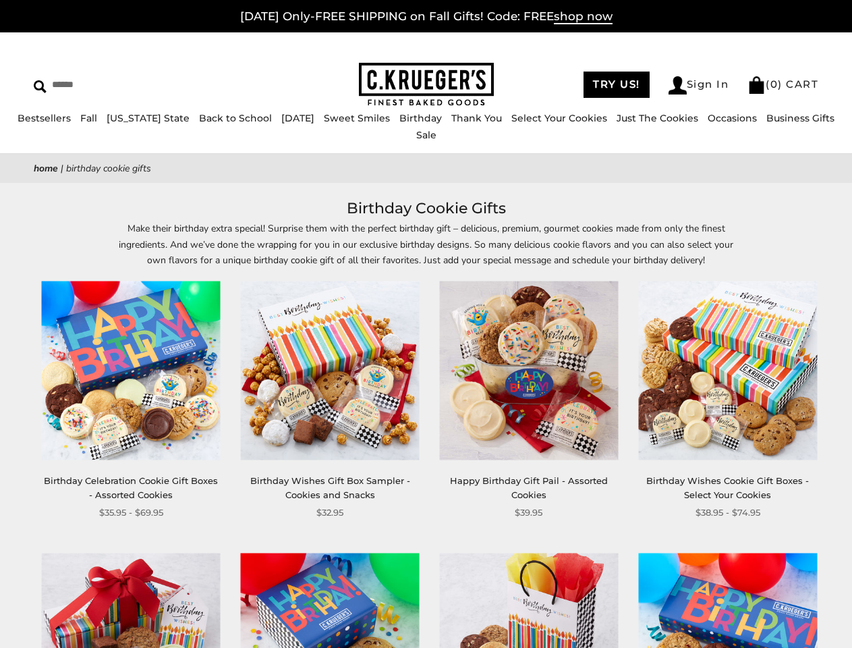 The image size is (852, 648). I want to click on a: Sale, so click(426, 135).